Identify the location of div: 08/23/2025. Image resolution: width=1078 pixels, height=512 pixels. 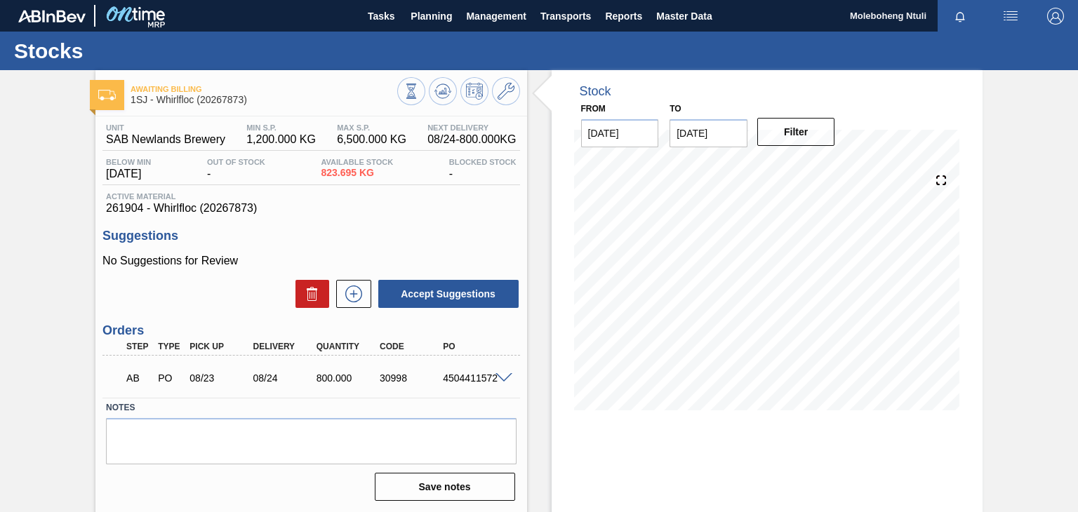
(220, 378).